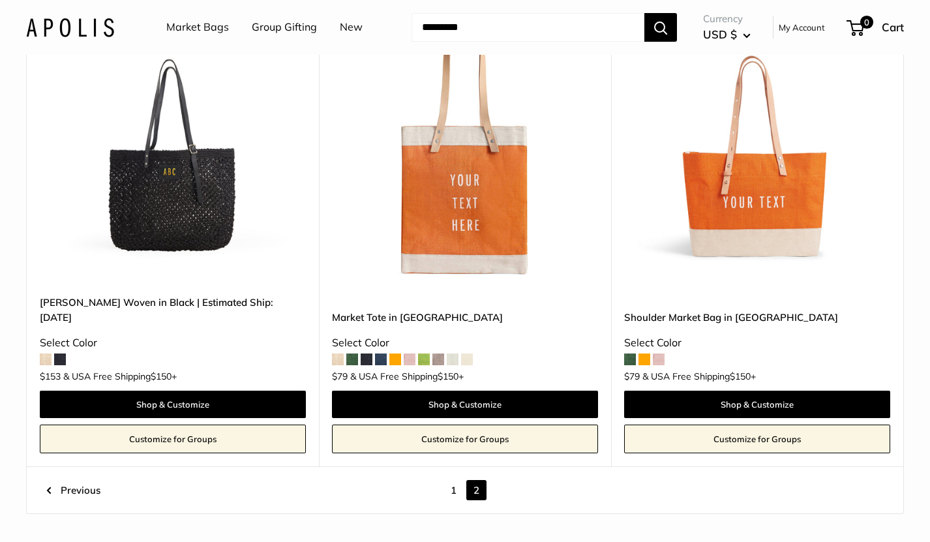  What do you see at coordinates (527, 27) in the screenshot?
I see `input: Search...` at bounding box center [527, 27].